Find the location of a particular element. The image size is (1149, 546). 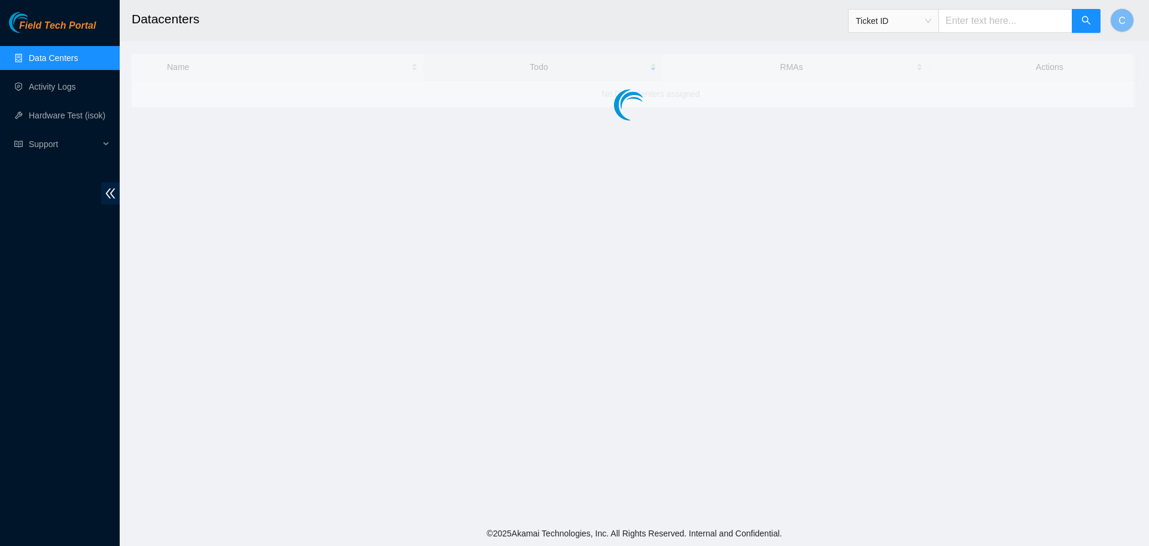

a: Hardware Test (isok) is located at coordinates (67, 116).